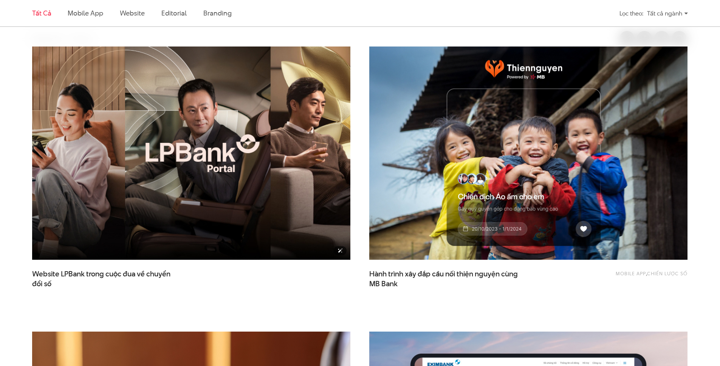  I want to click on a: Website, so click(132, 13).